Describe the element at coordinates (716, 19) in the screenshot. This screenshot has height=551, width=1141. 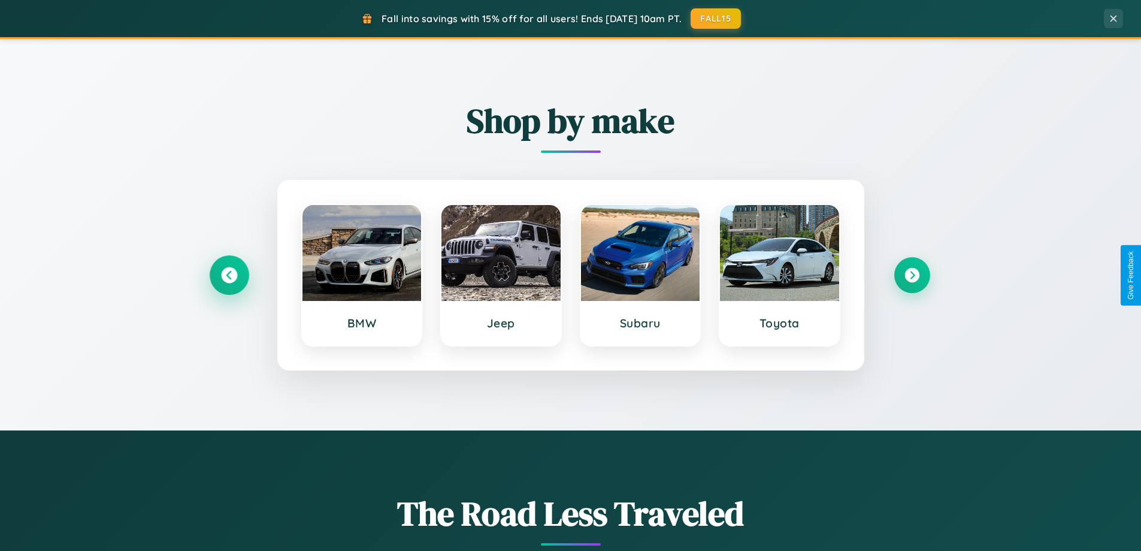
I see `button: FALL15` at that location.